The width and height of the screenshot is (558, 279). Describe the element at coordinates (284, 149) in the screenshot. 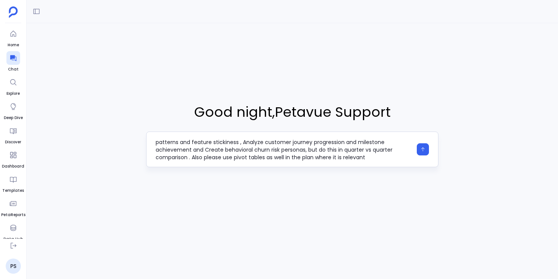

I see `textarea: I want you to do analysis on Advanced Behavioral Analytics Deep-dive into product usage patterns ...` at that location.